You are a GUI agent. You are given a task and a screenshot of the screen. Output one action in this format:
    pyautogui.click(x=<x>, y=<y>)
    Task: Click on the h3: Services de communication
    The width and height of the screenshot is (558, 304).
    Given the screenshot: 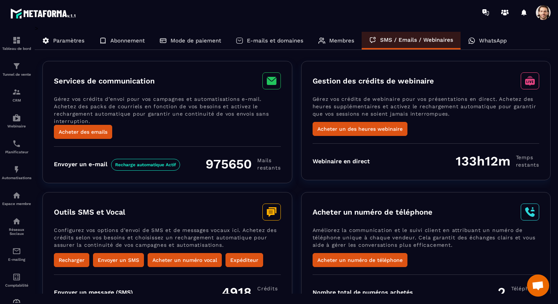 What is the action you would take?
    pyautogui.click(x=104, y=81)
    